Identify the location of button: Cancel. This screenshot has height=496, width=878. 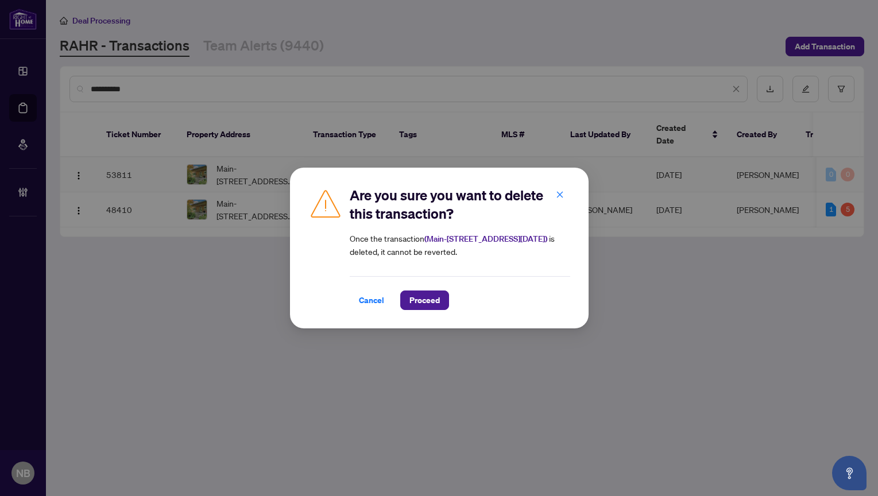
(372, 300).